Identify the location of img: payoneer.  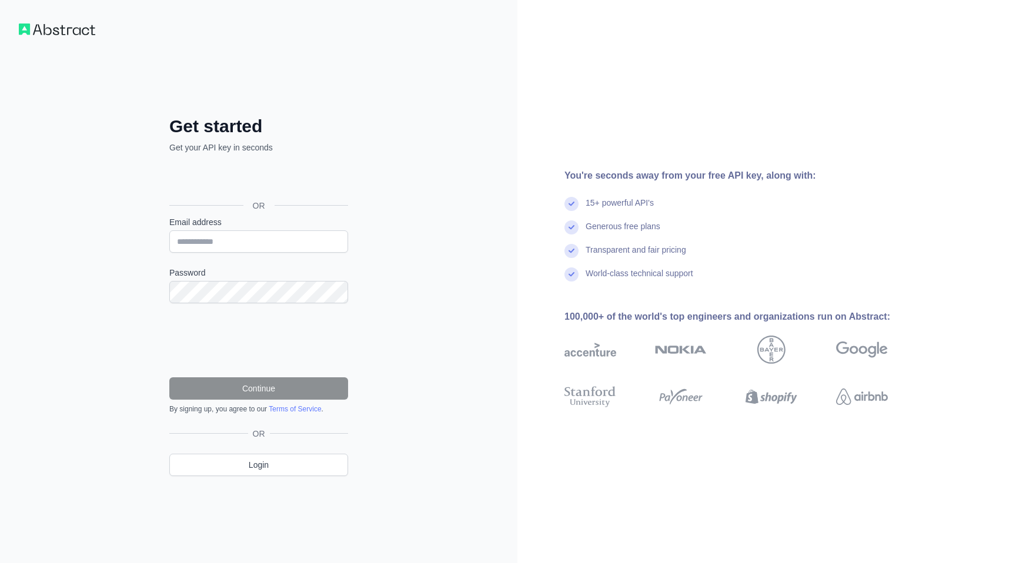
(681, 397).